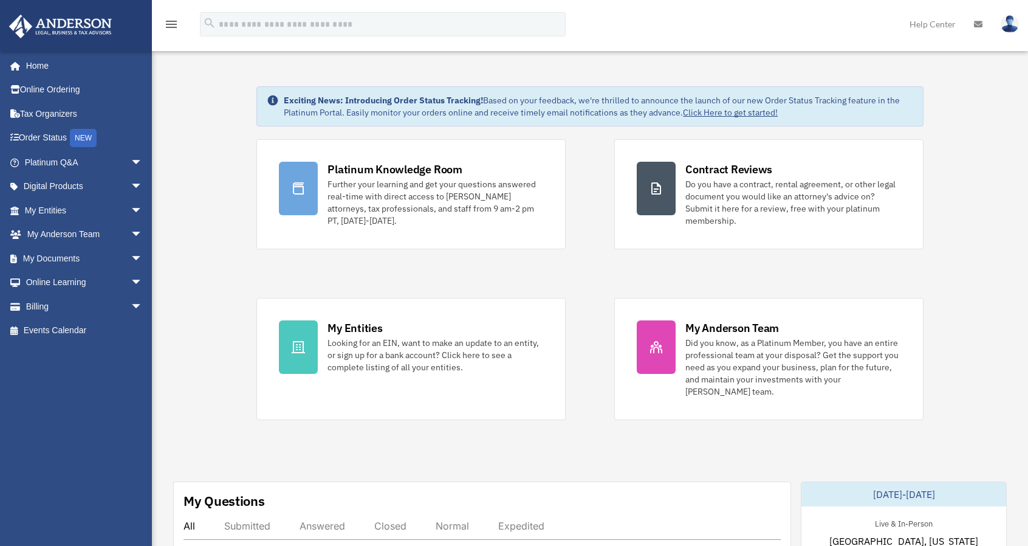  Describe the element at coordinates (81, 66) in the screenshot. I see `a: Home` at that location.